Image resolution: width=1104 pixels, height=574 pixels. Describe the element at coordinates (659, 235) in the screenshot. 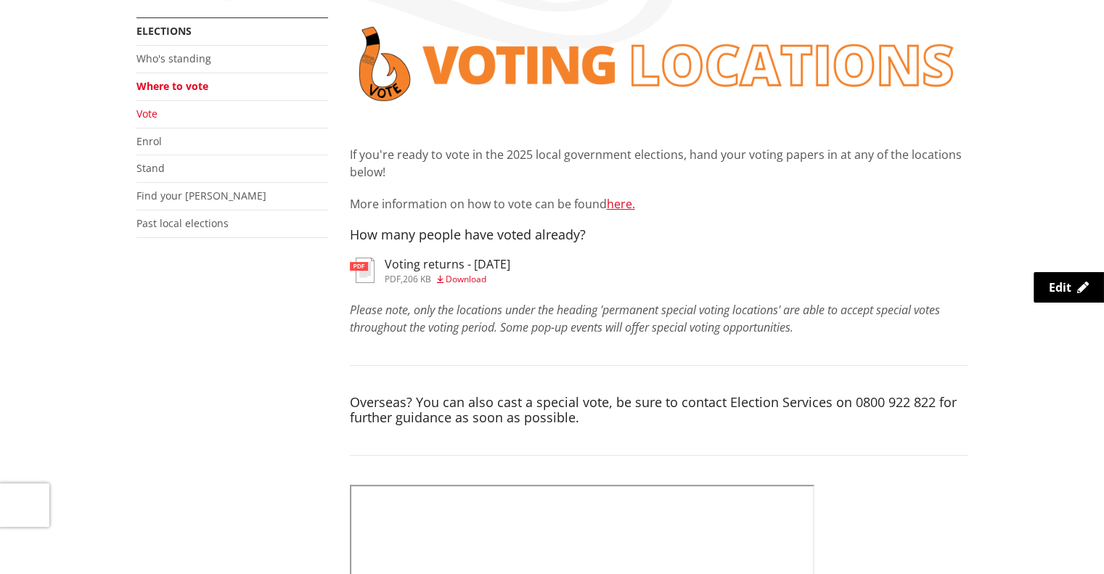

I see `h4: How many people have voted already?` at that location.